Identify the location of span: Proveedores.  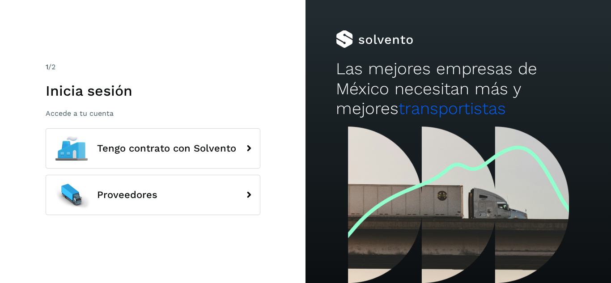
(127, 195).